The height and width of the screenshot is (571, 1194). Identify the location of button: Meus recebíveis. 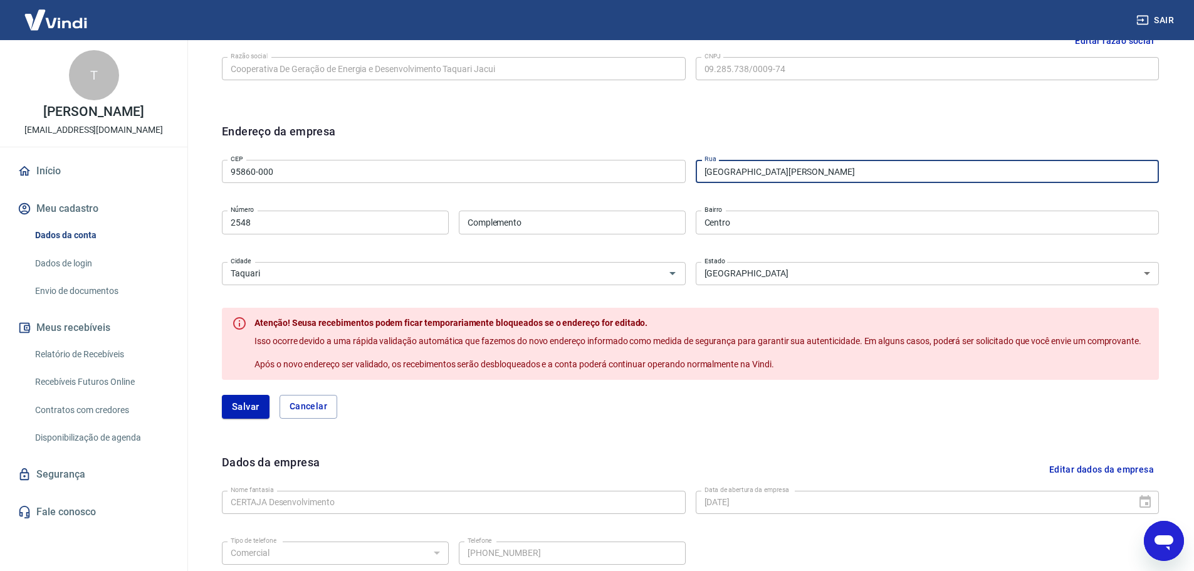
(93, 328).